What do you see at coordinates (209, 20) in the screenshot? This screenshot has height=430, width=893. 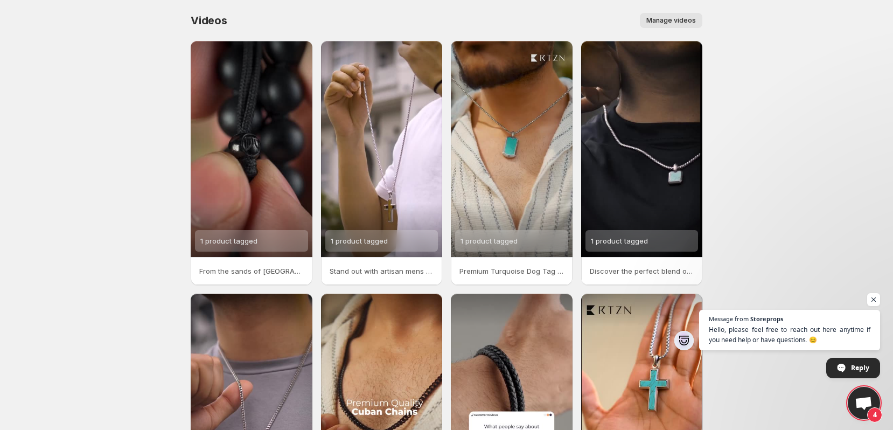 I see `span: Videos` at bounding box center [209, 20].